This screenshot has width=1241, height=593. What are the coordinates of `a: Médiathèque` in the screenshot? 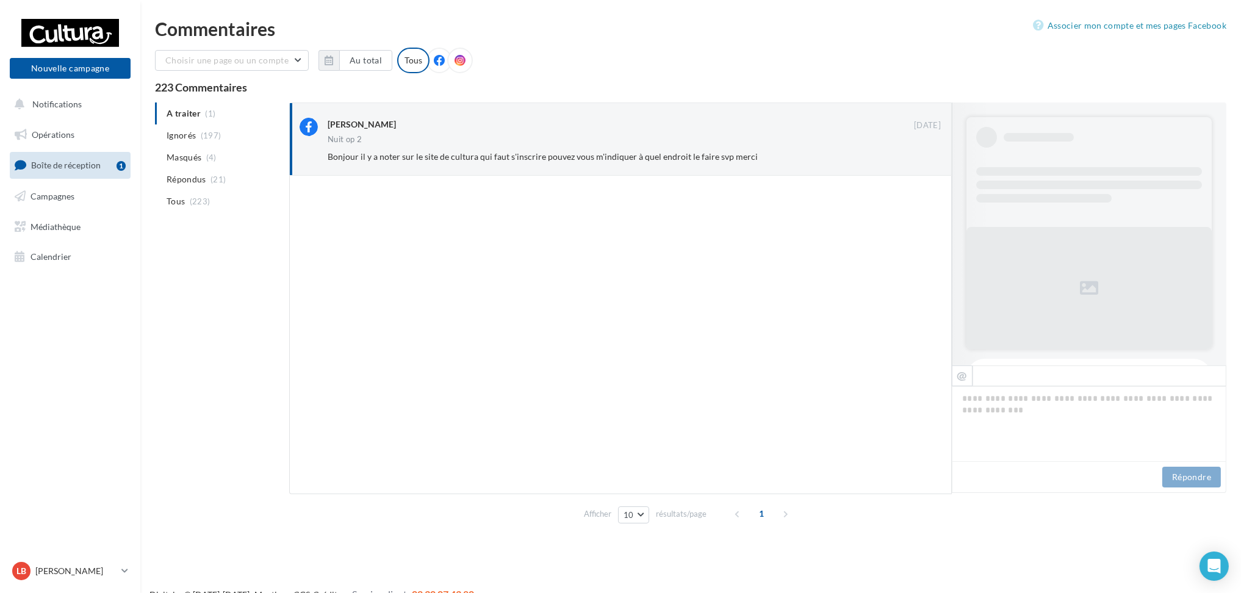 It's located at (70, 227).